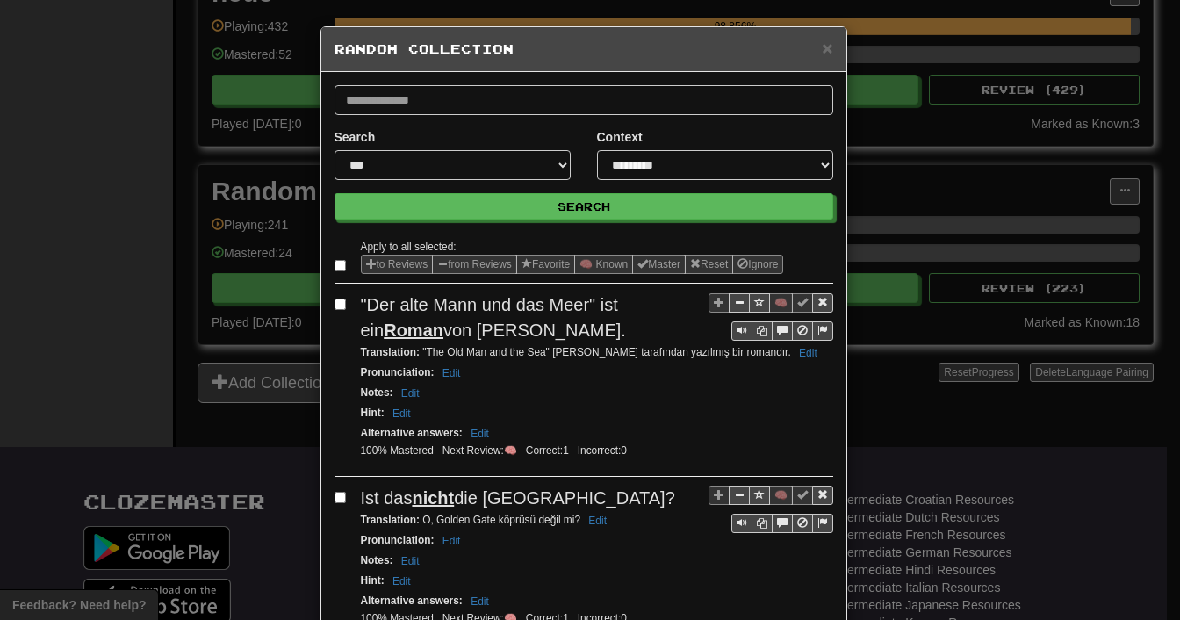 This screenshot has width=1180, height=620. I want to click on button: Search, so click(584, 206).